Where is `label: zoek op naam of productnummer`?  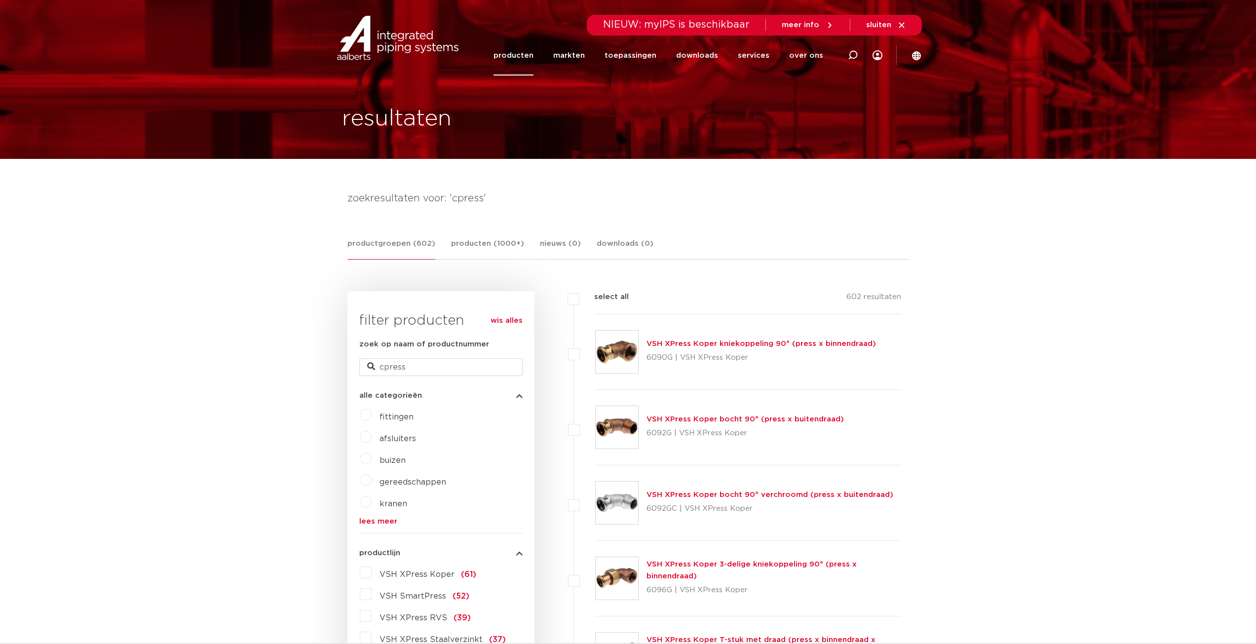
label: zoek op naam of productnummer is located at coordinates (424, 344).